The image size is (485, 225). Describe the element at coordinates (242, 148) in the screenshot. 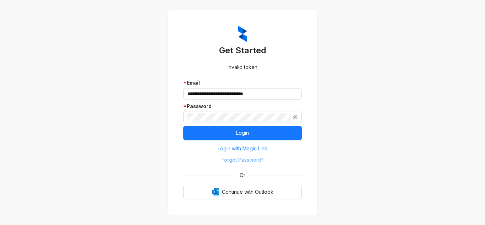

I see `button: Login with Magic Link` at that location.